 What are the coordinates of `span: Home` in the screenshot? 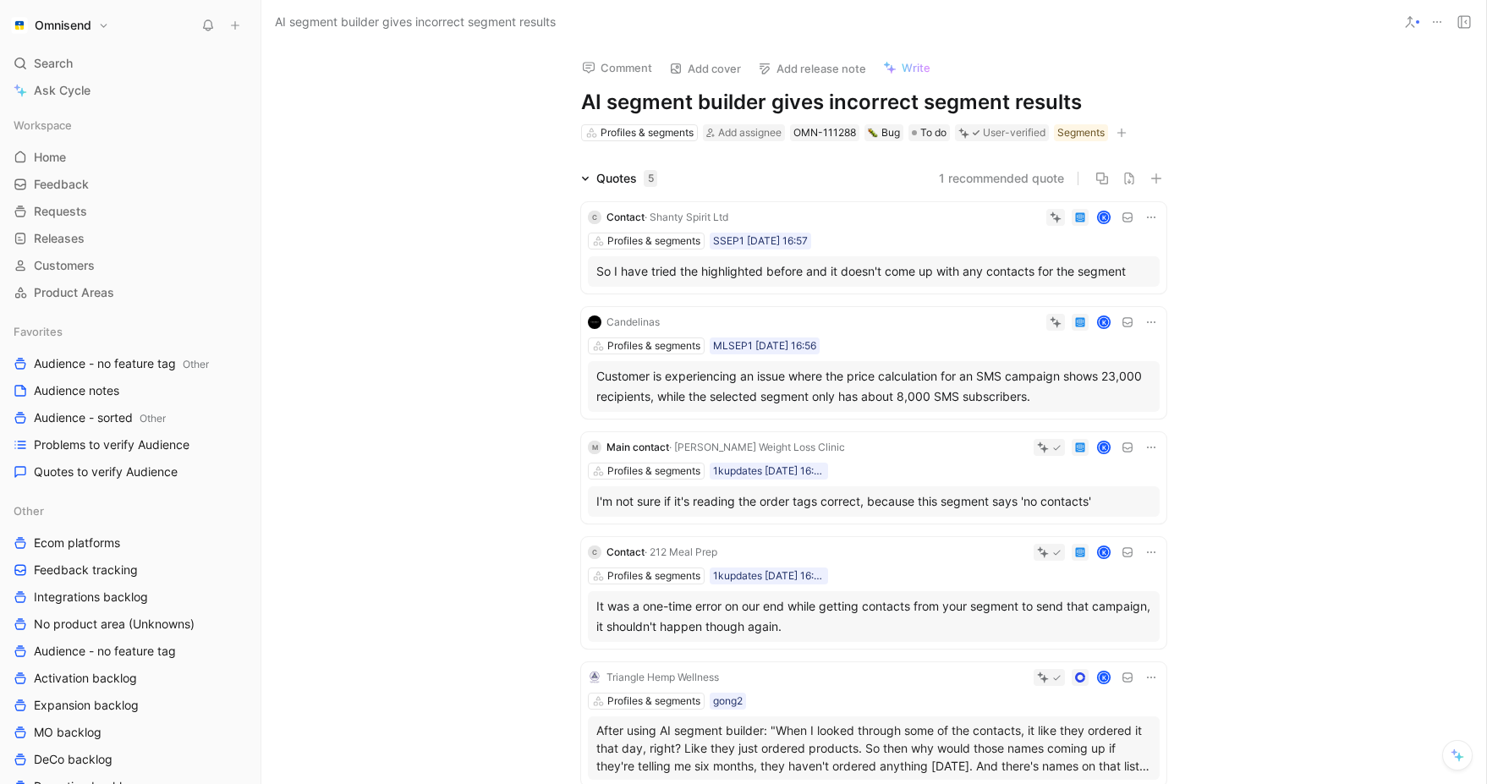 It's located at (50, 157).